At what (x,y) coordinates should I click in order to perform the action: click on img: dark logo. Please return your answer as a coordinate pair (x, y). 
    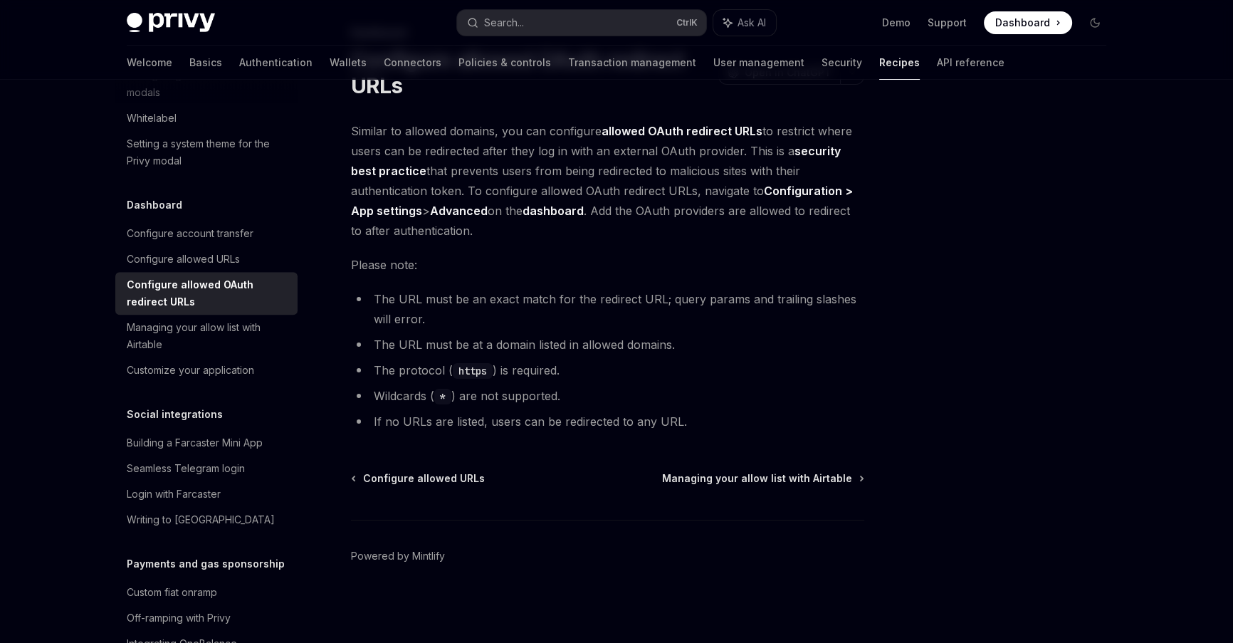
    Looking at the image, I should click on (171, 23).